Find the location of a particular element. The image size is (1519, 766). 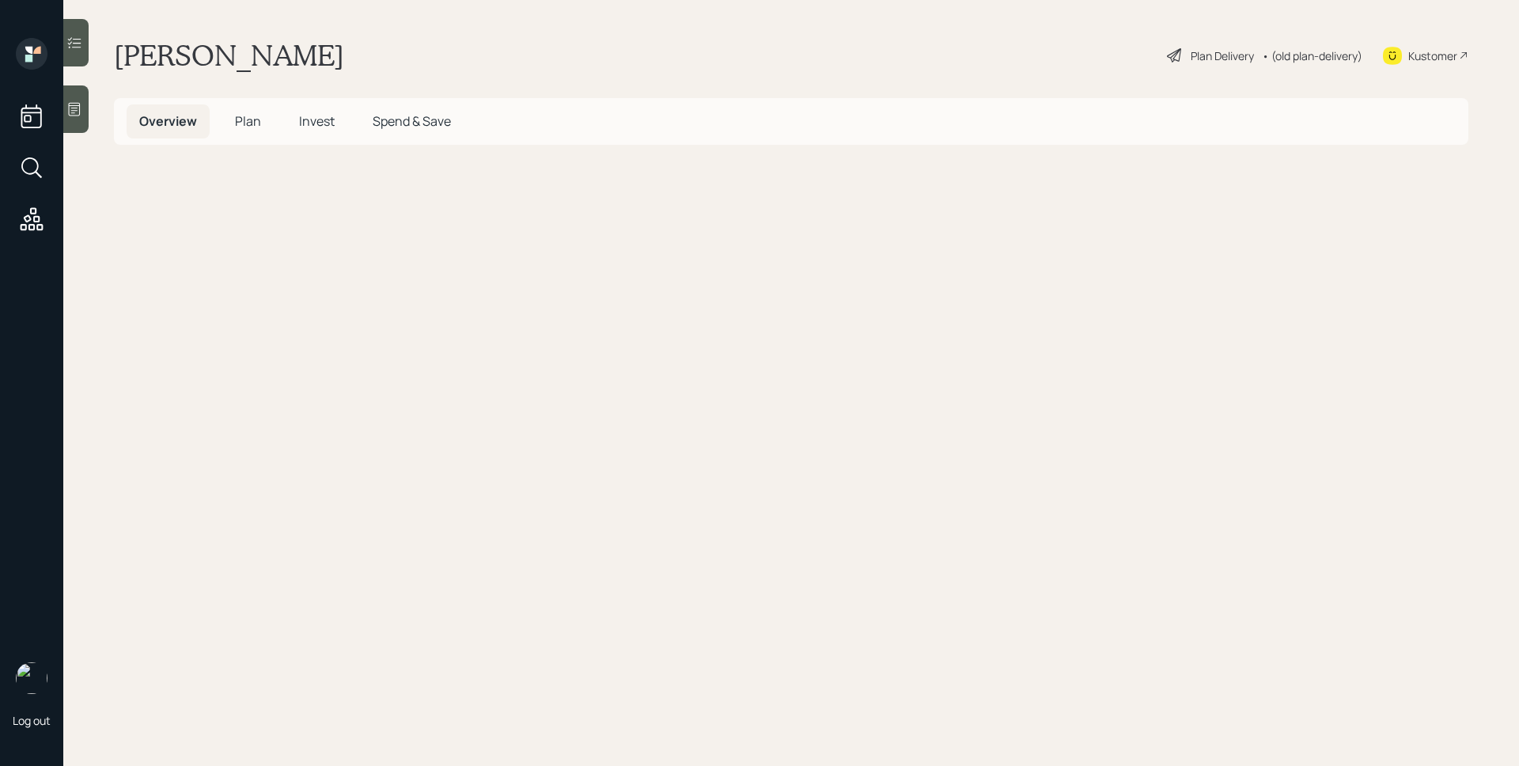

div: • (old plan-delivery) is located at coordinates (1312, 55).